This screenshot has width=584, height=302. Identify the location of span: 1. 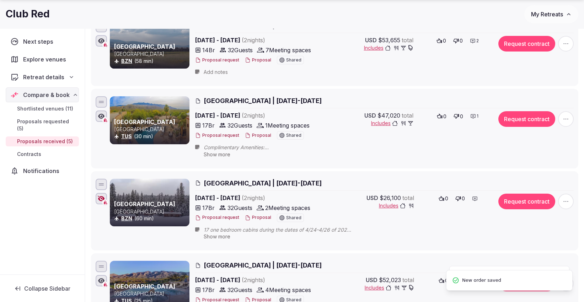
(477, 116).